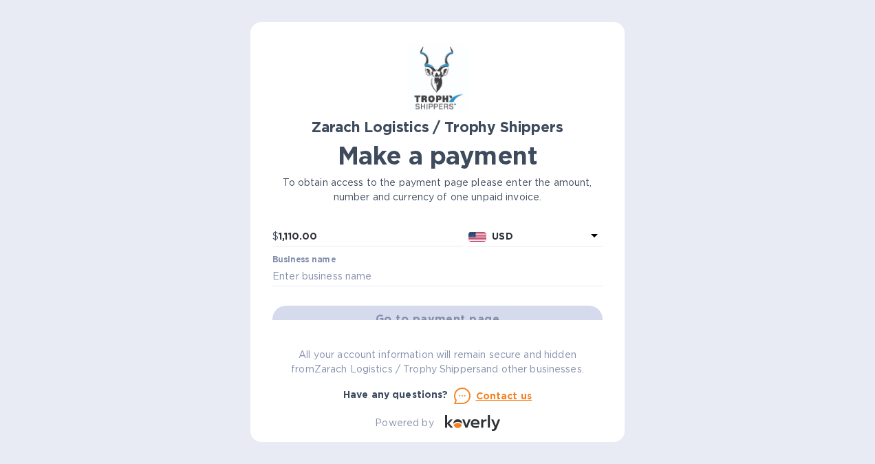 This screenshot has height=464, width=875. Describe the element at coordinates (502, 236) in the screenshot. I see `b: USD` at that location.